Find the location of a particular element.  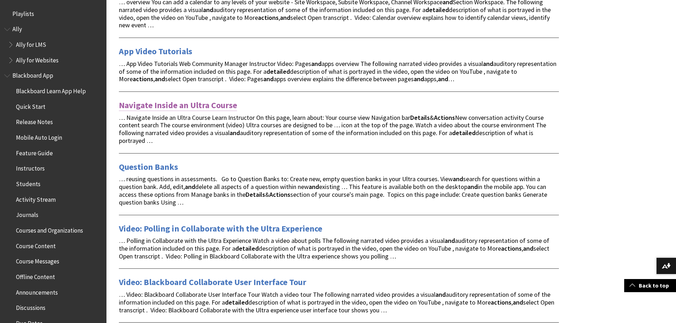

span: Instructors is located at coordinates (30, 167).